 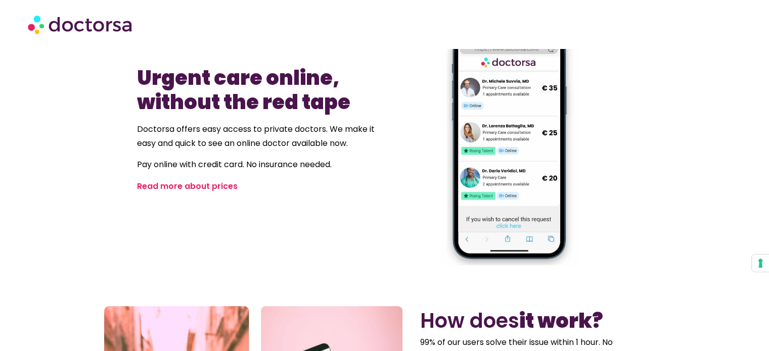 What do you see at coordinates (258, 165) in the screenshot?
I see `p: Pay online with credit card. No insurance needed.` at bounding box center [258, 165].